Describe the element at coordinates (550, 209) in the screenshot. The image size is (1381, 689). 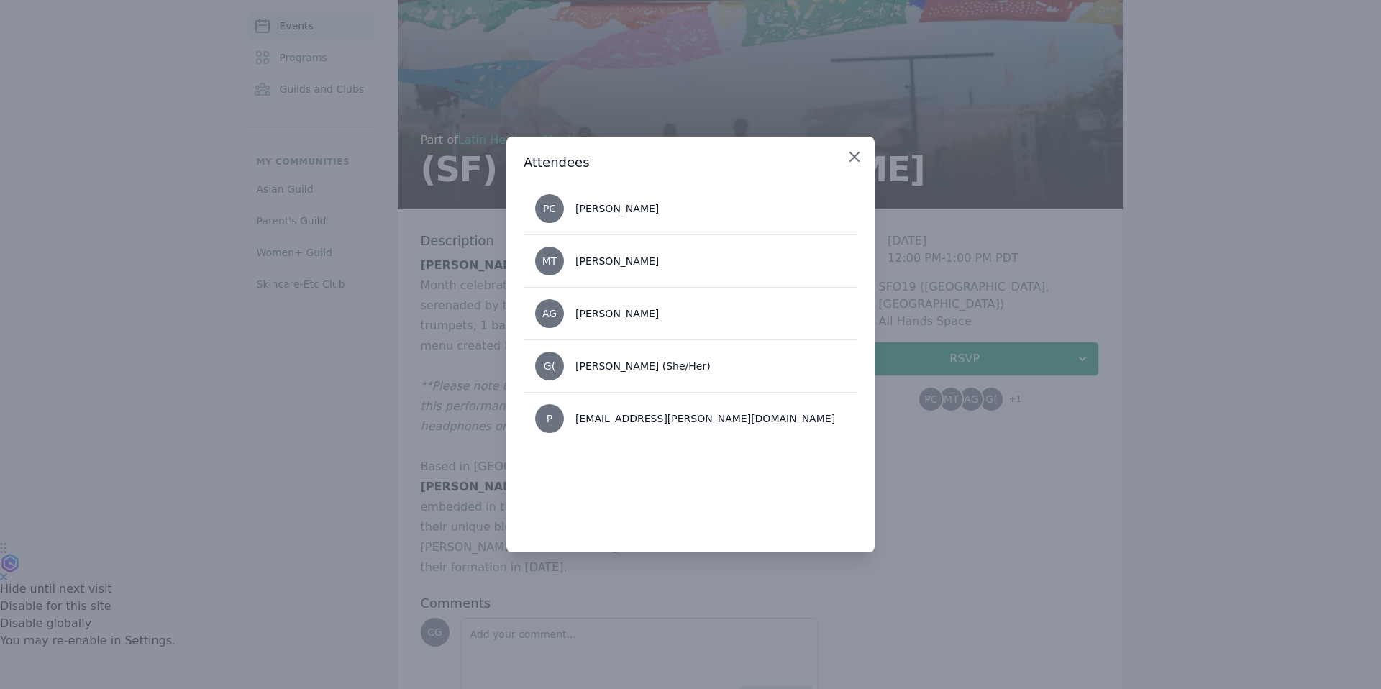
I see `span: PC` at that location.